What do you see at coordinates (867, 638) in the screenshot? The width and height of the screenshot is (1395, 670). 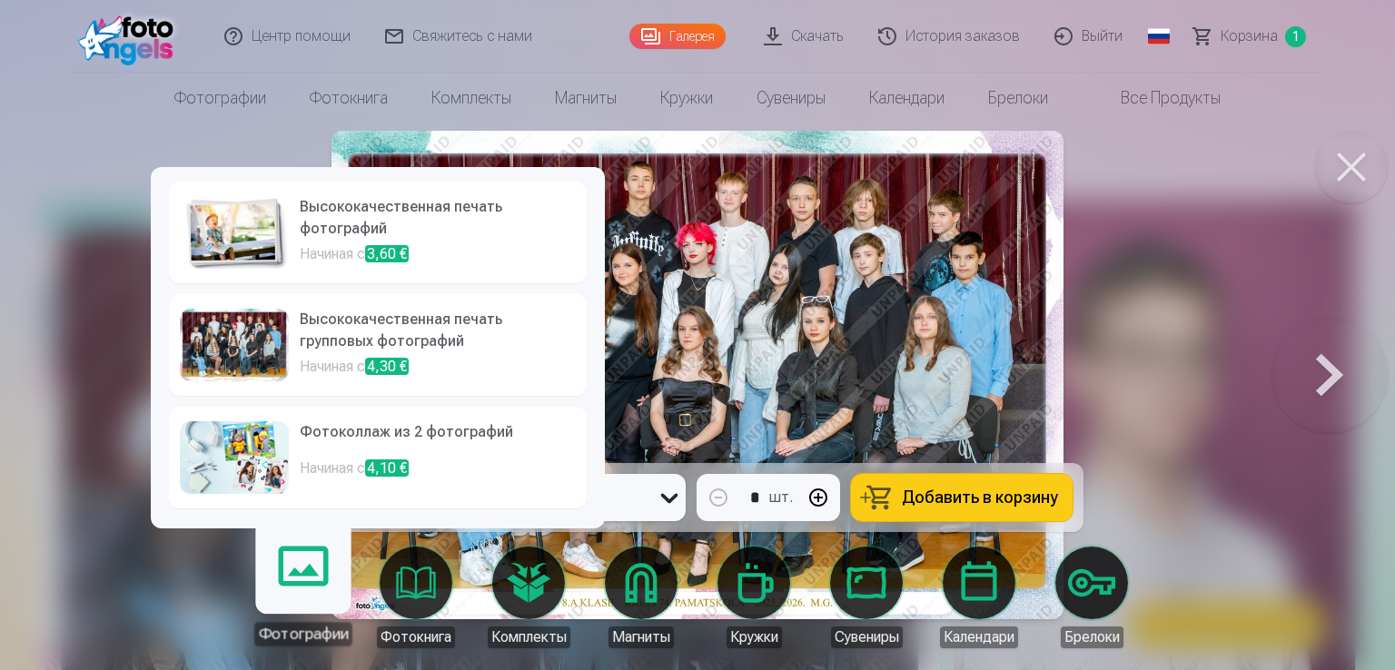 I see `div: Сувениры` at bounding box center [867, 638].